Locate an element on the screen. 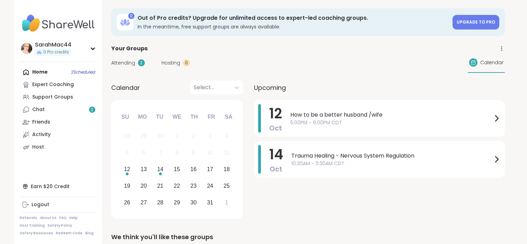  div: 26 is located at coordinates (127, 202).